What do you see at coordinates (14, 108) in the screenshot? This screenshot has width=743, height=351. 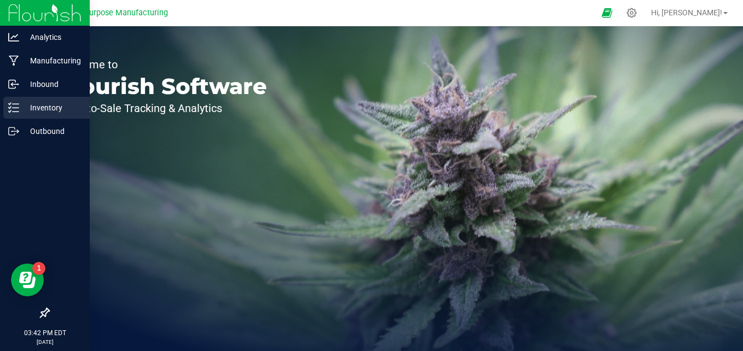 I see `inline-svg: Inventory` at bounding box center [14, 108].